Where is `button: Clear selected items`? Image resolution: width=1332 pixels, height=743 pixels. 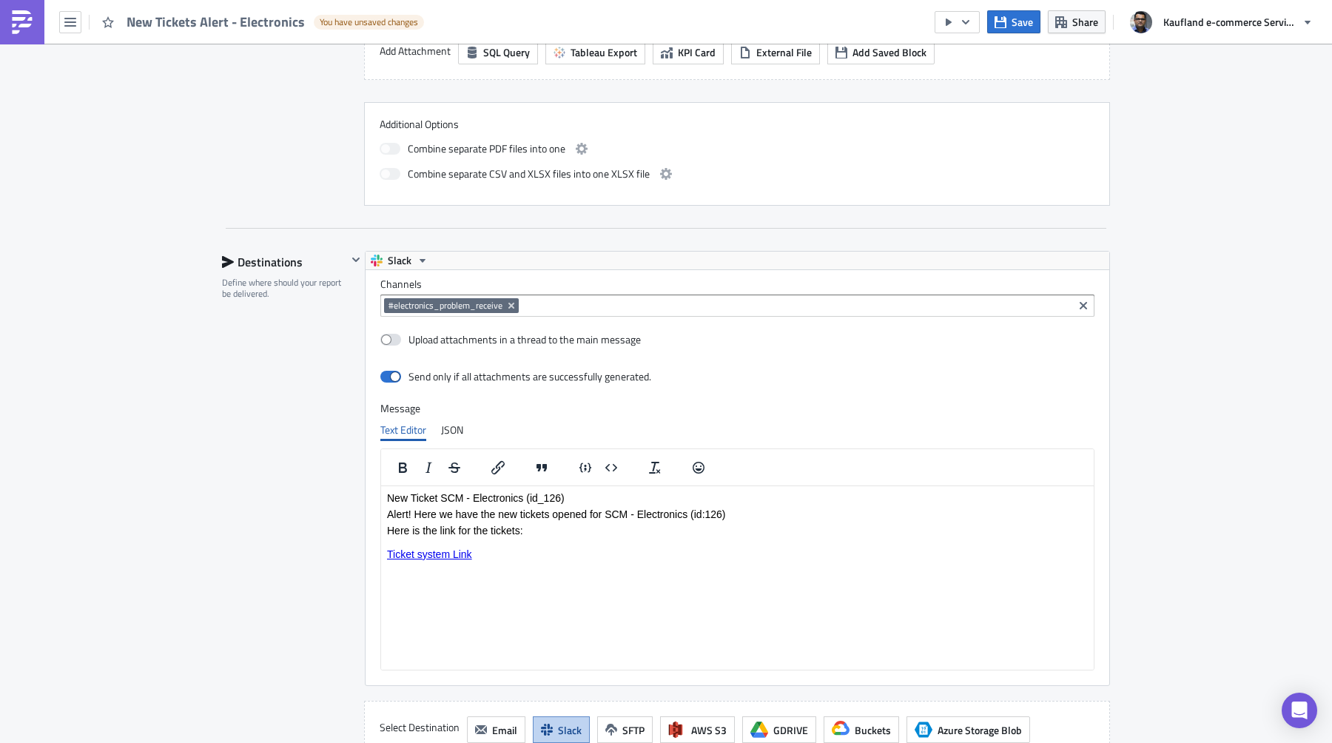
button: Clear selected items is located at coordinates (1083, 306).